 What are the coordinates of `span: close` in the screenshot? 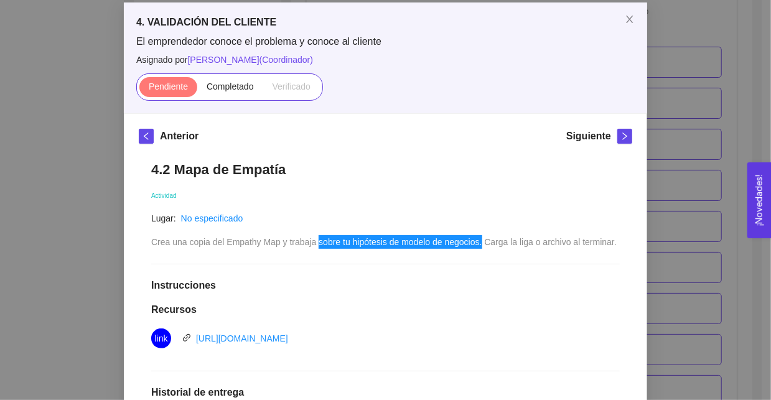 It's located at (630, 19).